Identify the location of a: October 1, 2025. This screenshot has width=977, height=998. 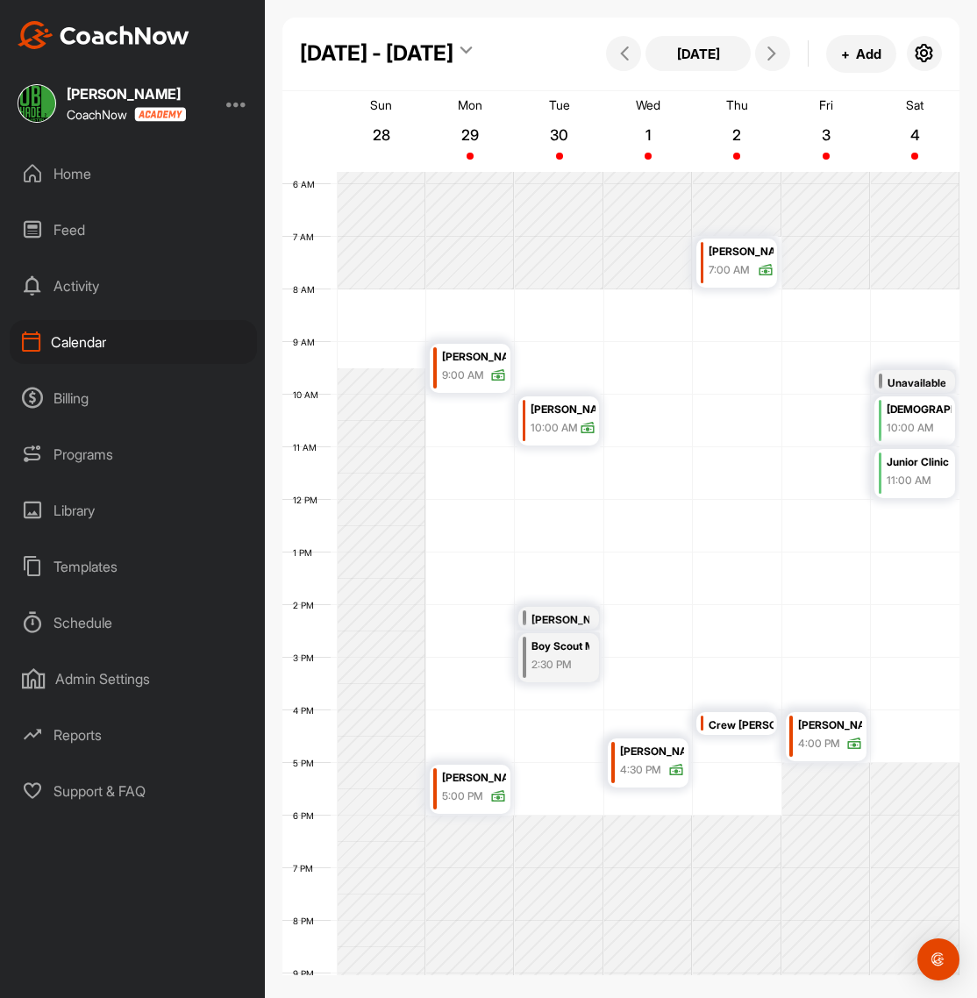
(648, 132).